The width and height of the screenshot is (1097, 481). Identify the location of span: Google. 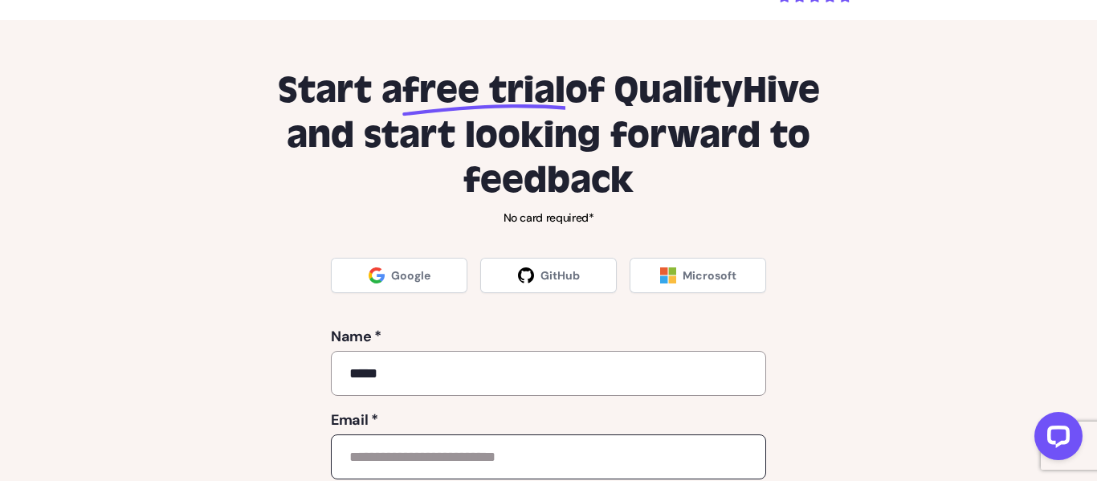
(410, 275).